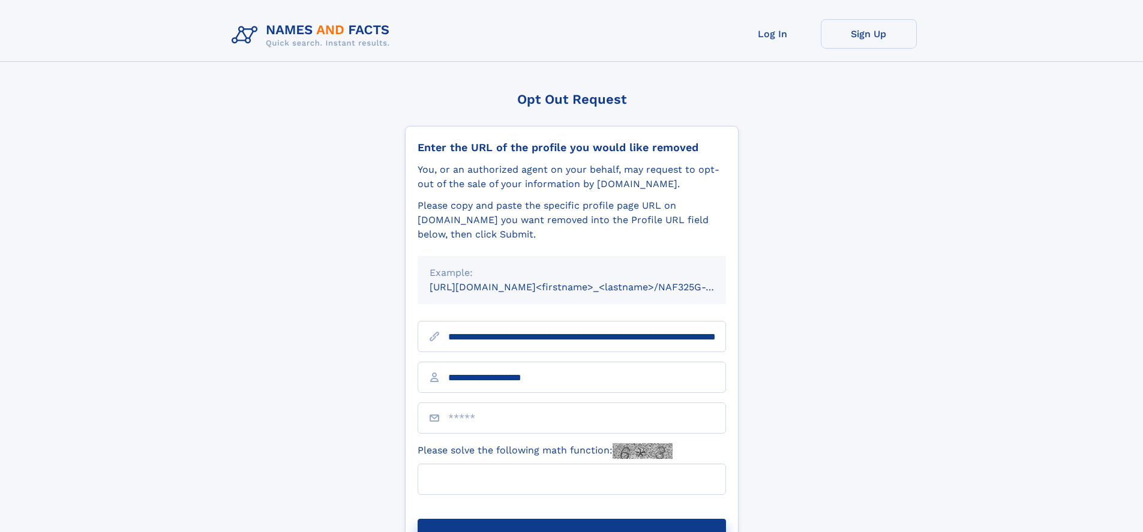 This screenshot has width=1143, height=532. Describe the element at coordinates (869, 34) in the screenshot. I see `a: Sign Up` at that location.